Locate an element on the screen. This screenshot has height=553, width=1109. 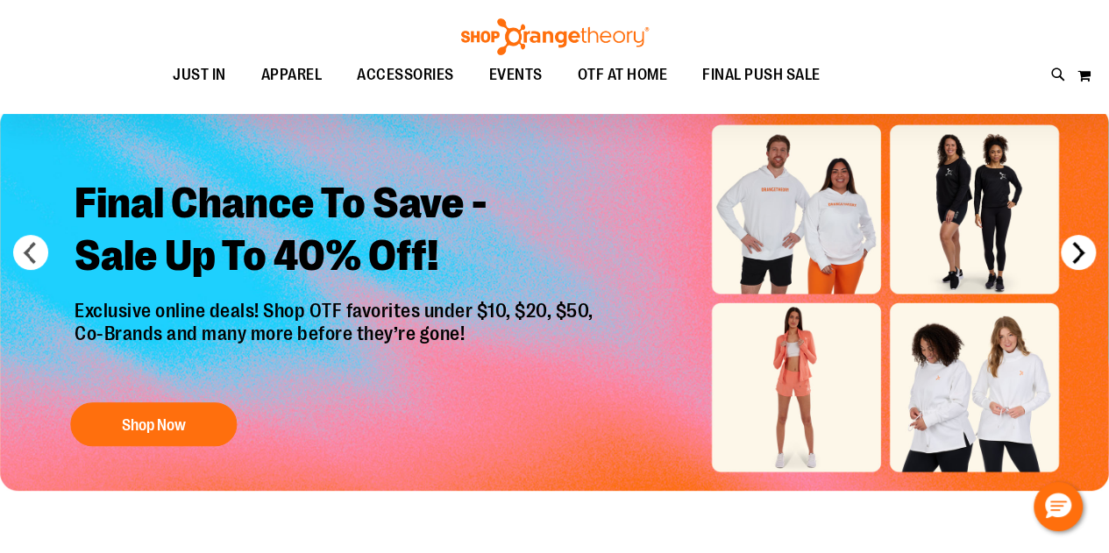
span: ACCESSORIES is located at coordinates (405, 75).